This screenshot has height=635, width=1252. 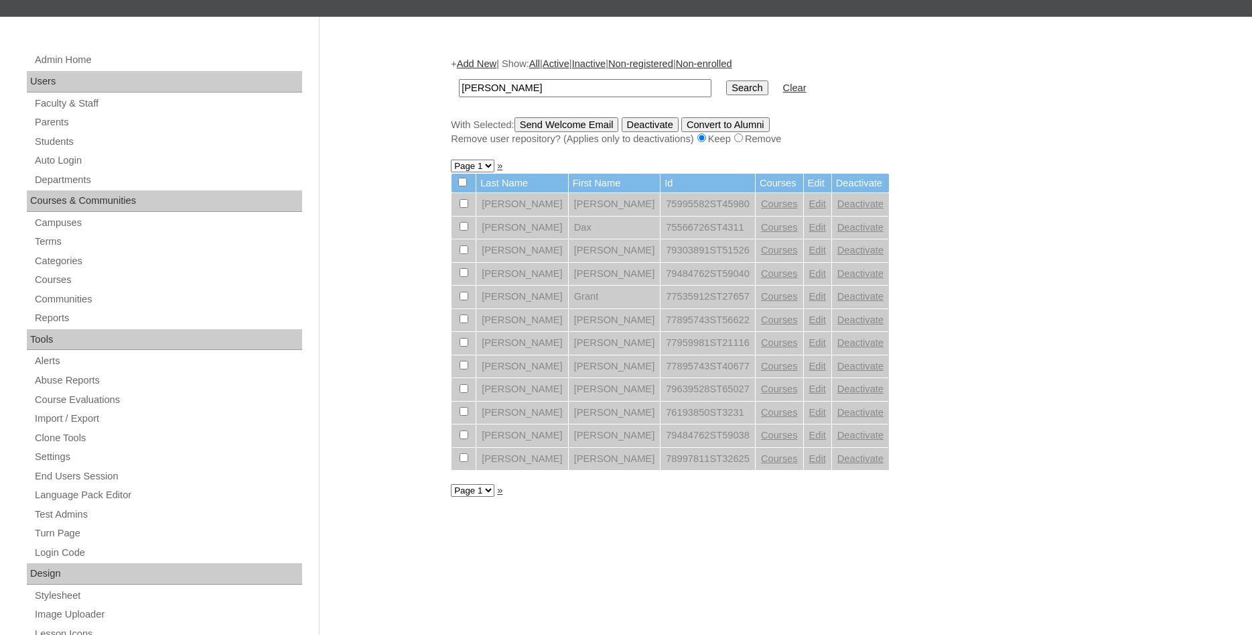 I want to click on div: With Selected:, so click(x=783, y=131).